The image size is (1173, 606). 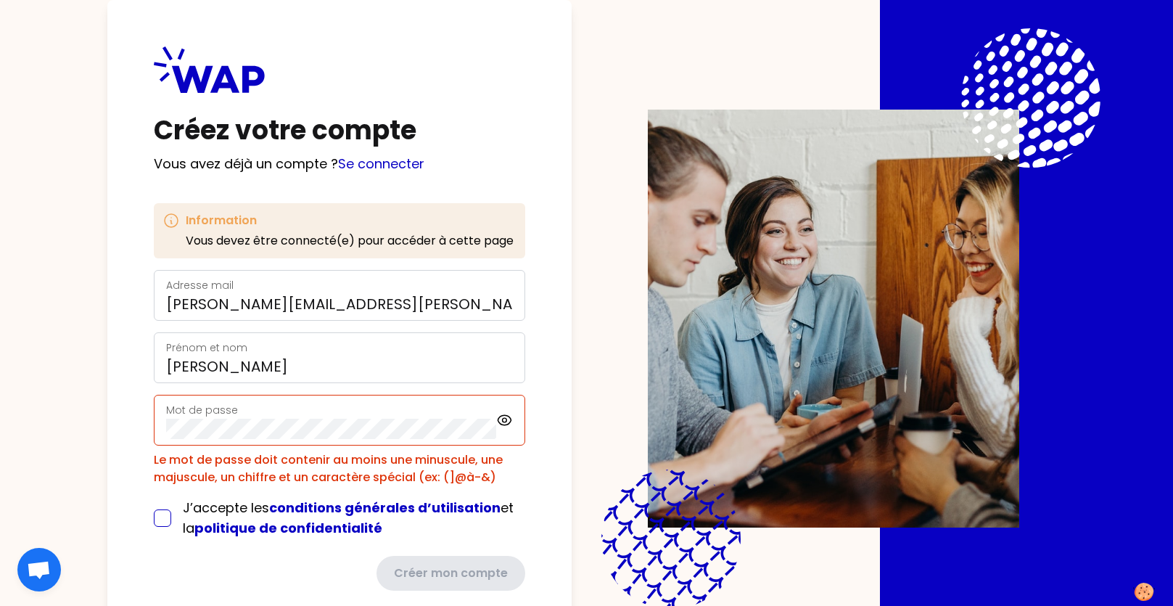 What do you see at coordinates (833, 318) in the screenshot?
I see `img: Description` at bounding box center [833, 318].